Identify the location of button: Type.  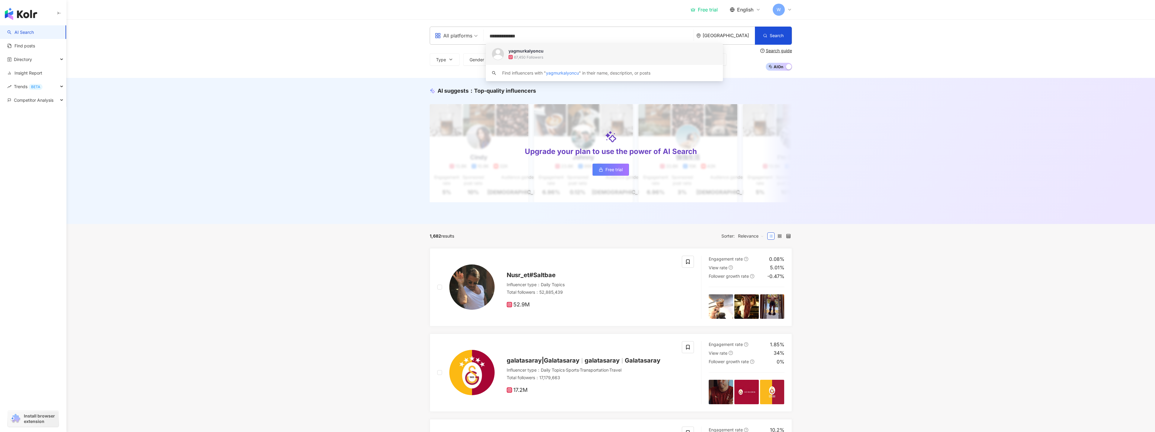
(444, 59).